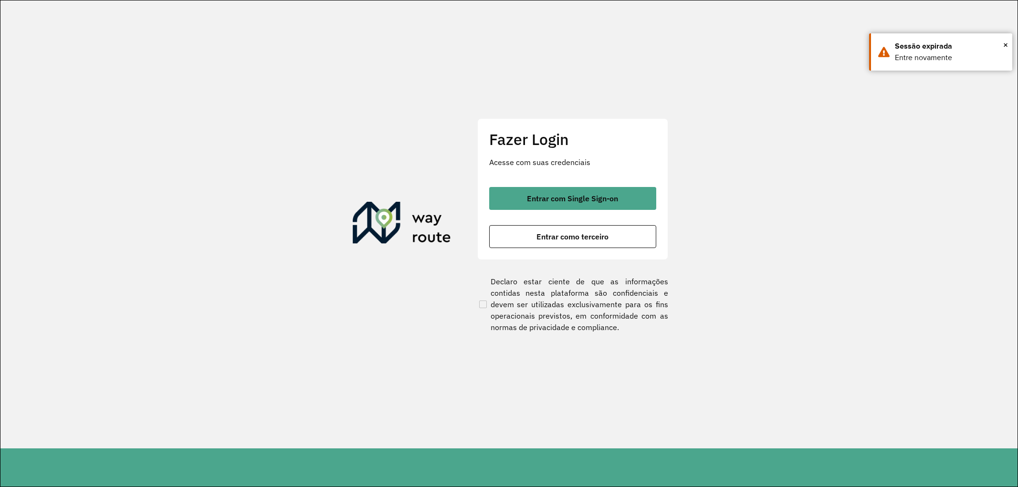 The image size is (1018, 487). I want to click on label: Declaro estar ciente de que as informações contidas nesta plataforma são confidenciais e devem se..., so click(573, 304).